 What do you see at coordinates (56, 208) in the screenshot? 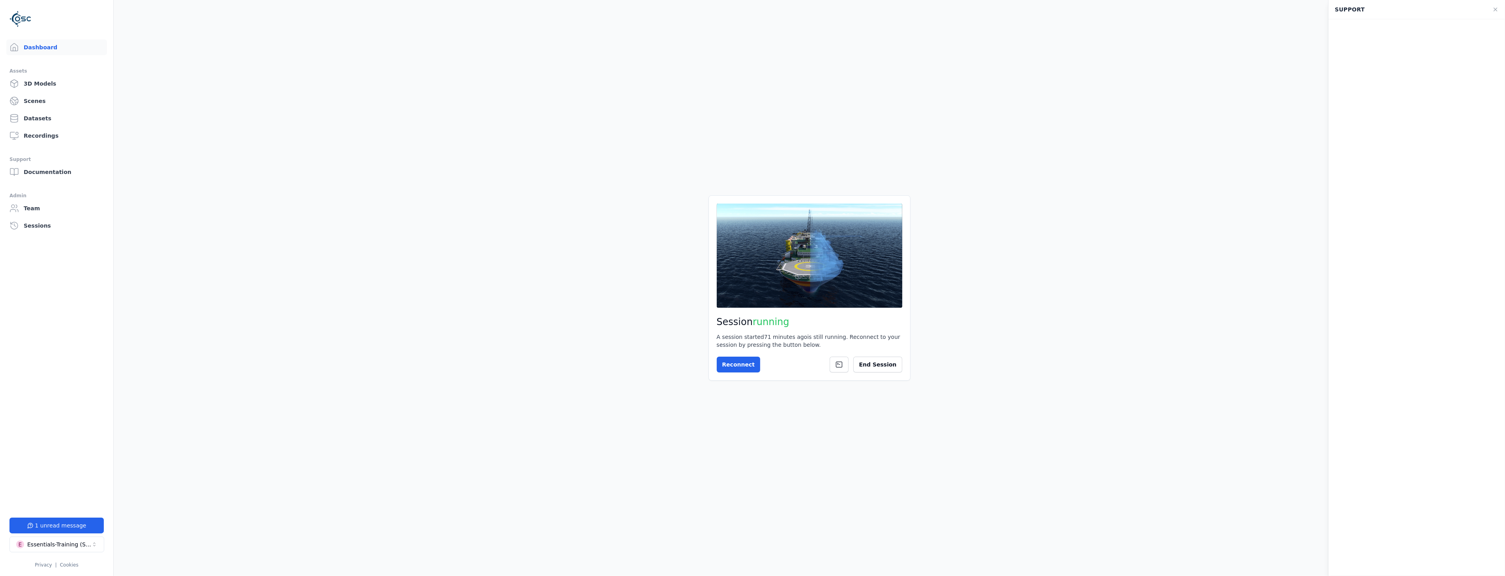
I see `a: Team` at bounding box center [56, 208].